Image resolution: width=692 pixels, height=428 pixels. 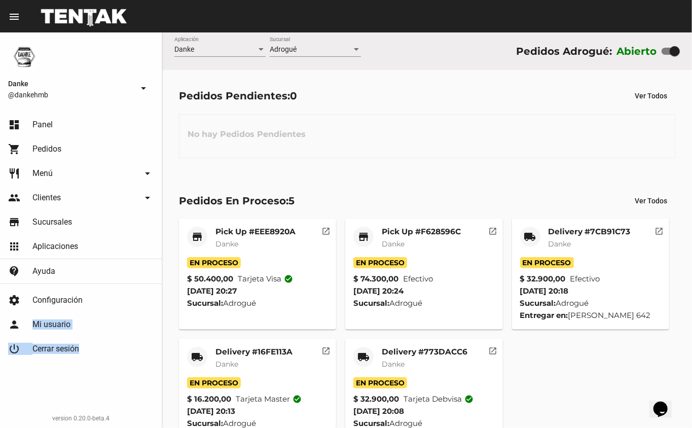 I want to click on span: Adrogué, so click(x=283, y=49).